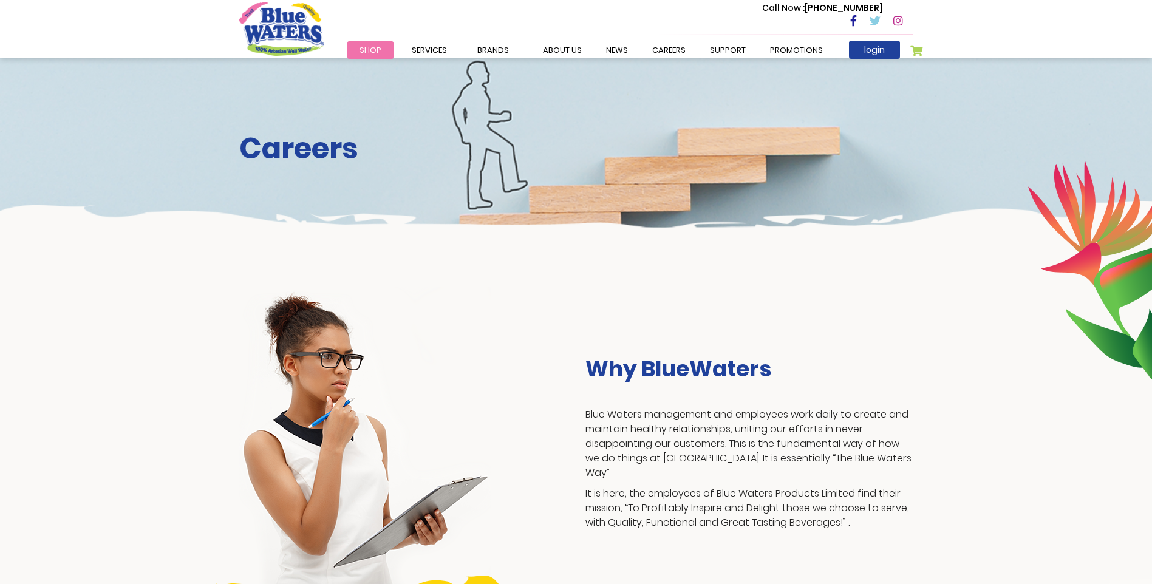 Image resolution: width=1152 pixels, height=584 pixels. I want to click on span: Brands, so click(493, 50).